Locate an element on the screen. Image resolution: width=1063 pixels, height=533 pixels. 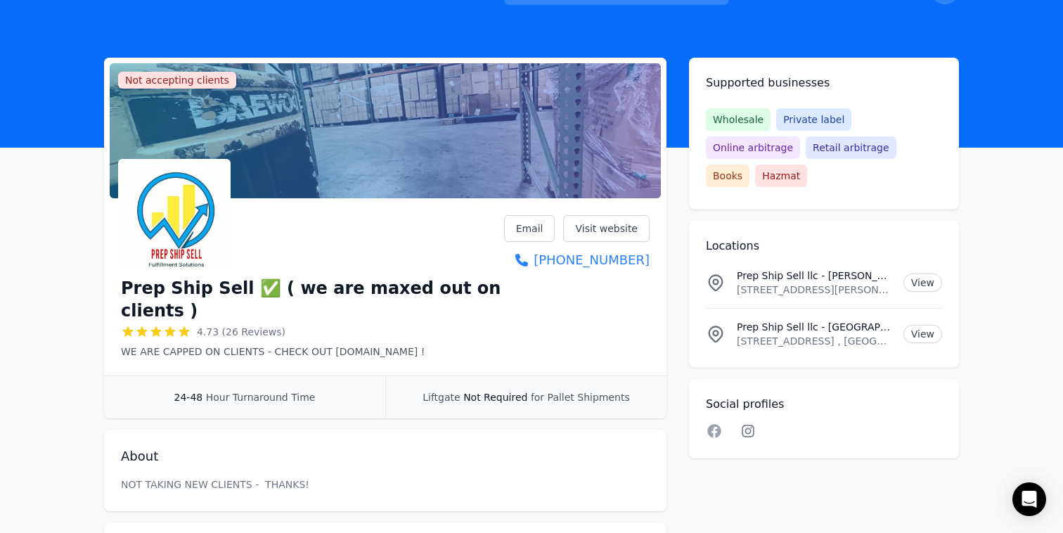
h2: Locations is located at coordinates (824, 246).